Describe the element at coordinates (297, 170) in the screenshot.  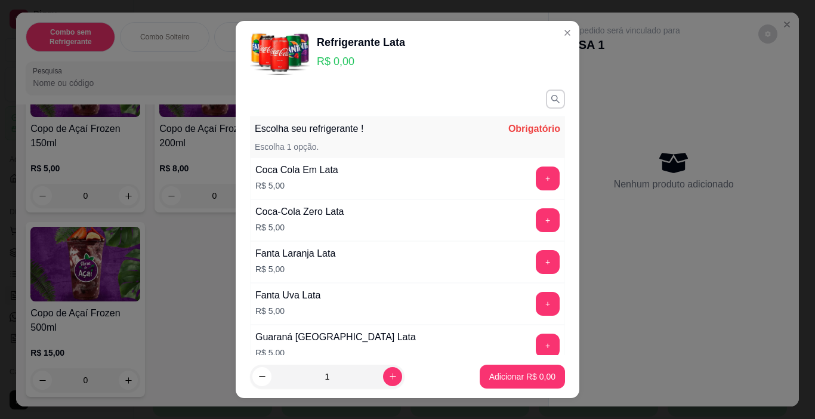
I see `div: Coca Cola Em Lata` at that location.